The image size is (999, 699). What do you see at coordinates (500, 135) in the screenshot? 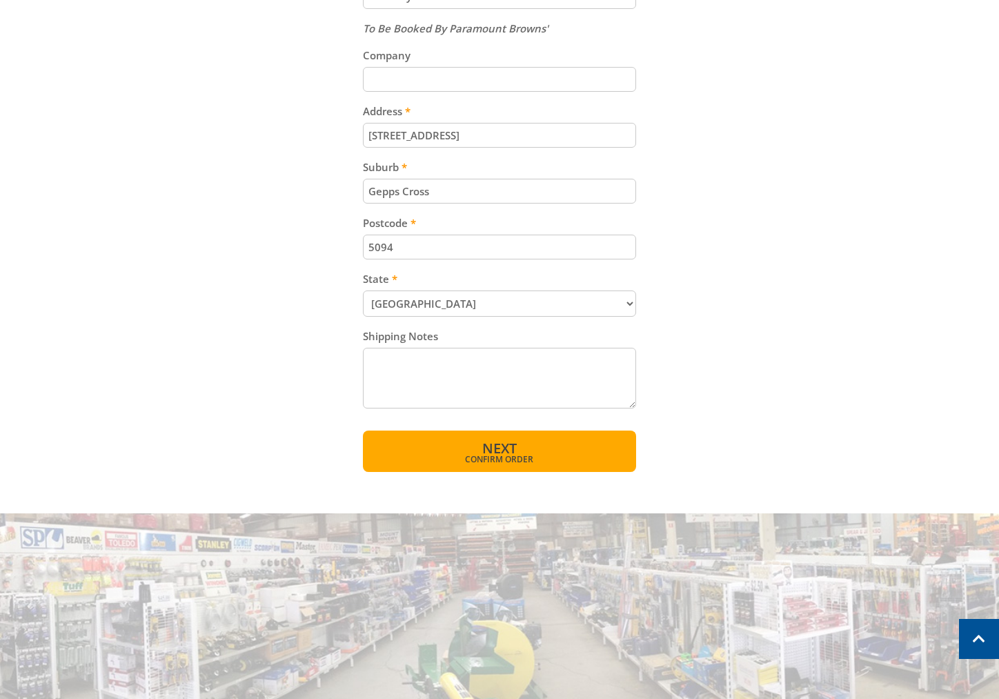
I see `input: Please enter your address.` at bounding box center [500, 135].